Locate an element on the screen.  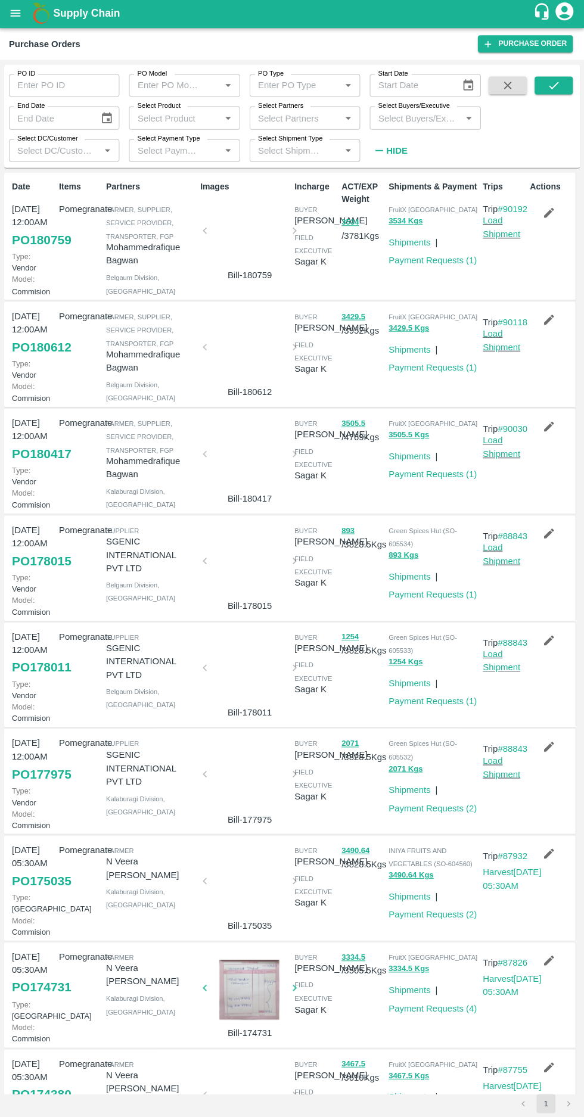
input: Select Payment Type is located at coordinates (167, 152).